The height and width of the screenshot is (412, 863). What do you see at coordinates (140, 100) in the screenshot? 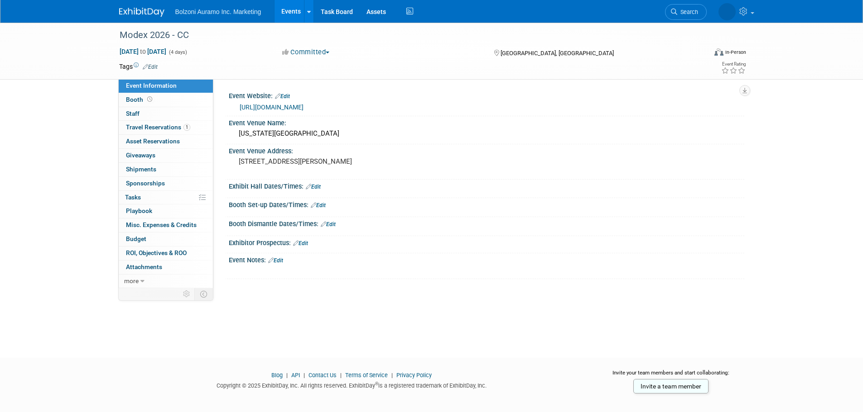
I see `span: Booth` at bounding box center [140, 100].